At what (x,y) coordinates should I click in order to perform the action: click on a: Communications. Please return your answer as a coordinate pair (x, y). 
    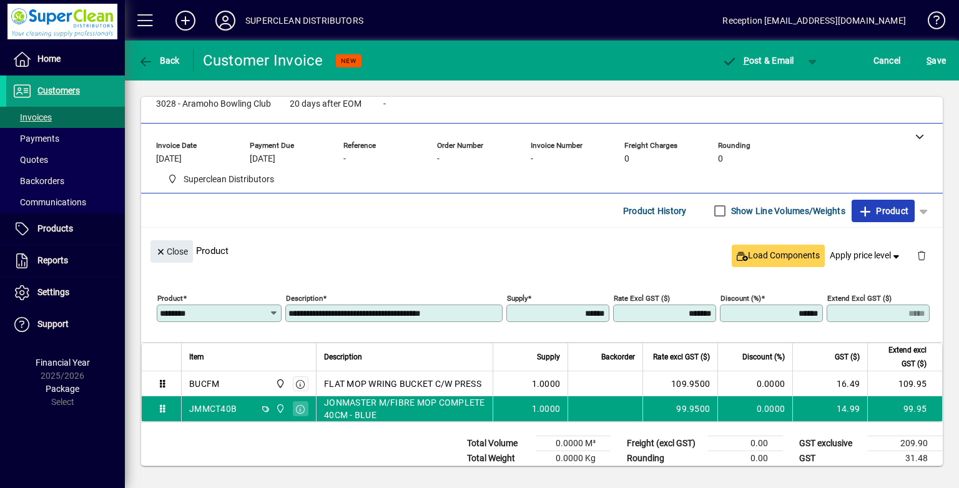
    Looking at the image, I should click on (66, 202).